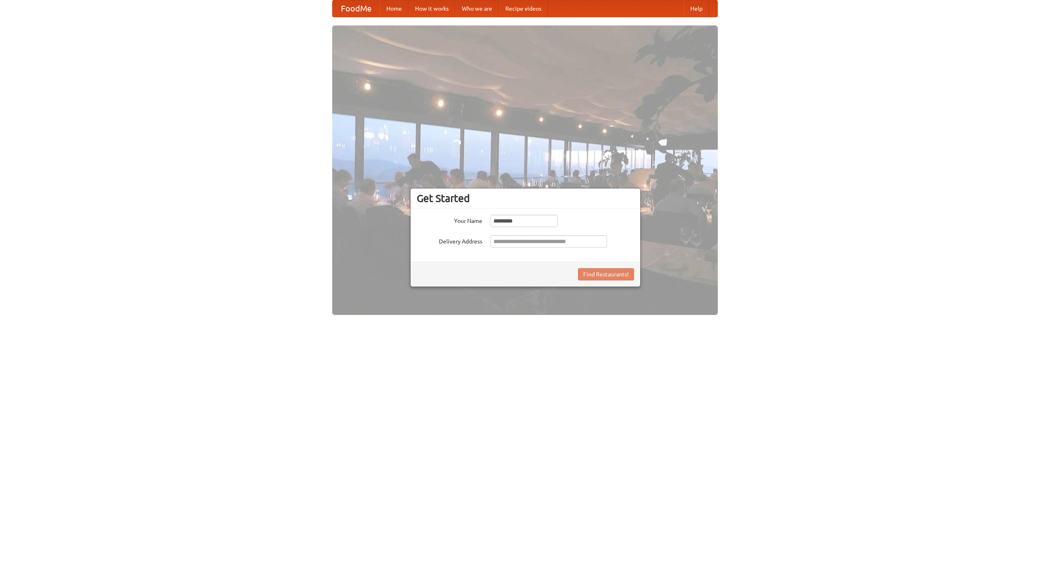 The height and width of the screenshot is (581, 1050). What do you see at coordinates (606, 274) in the screenshot?
I see `button: Find Restaurants!` at bounding box center [606, 274].